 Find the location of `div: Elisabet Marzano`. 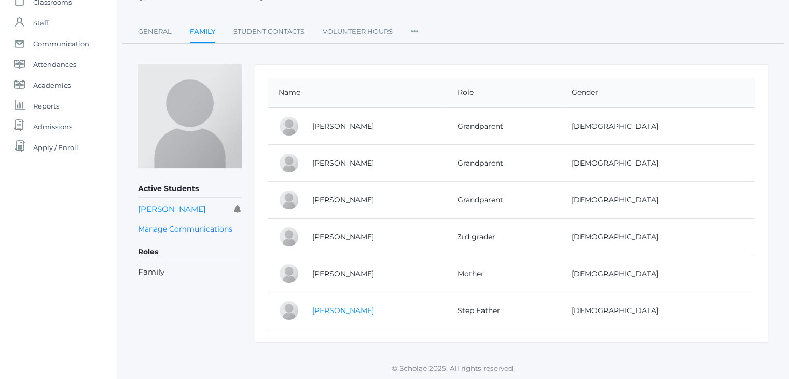

div: Elisabet Marzano is located at coordinates (289, 274).